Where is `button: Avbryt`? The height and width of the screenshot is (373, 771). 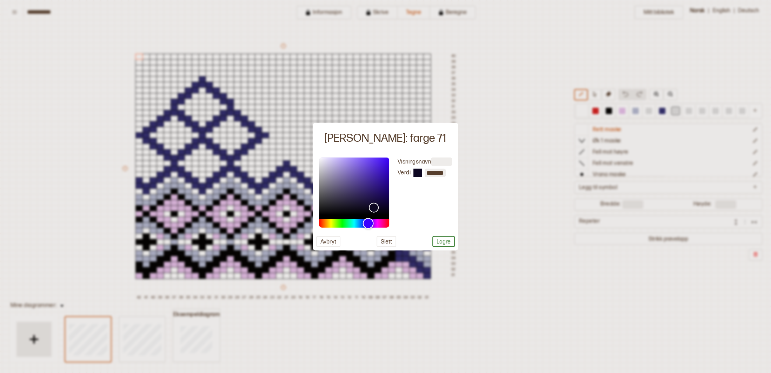 button: Avbryt is located at coordinates (328, 242).